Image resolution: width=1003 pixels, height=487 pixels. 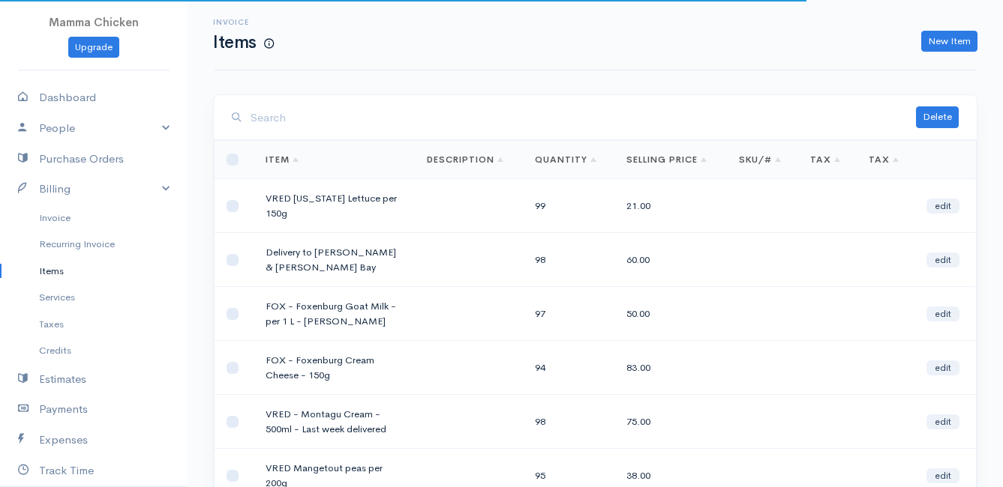 What do you see at coordinates (670, 260) in the screenshot?
I see `td: 60.00` at bounding box center [670, 260].